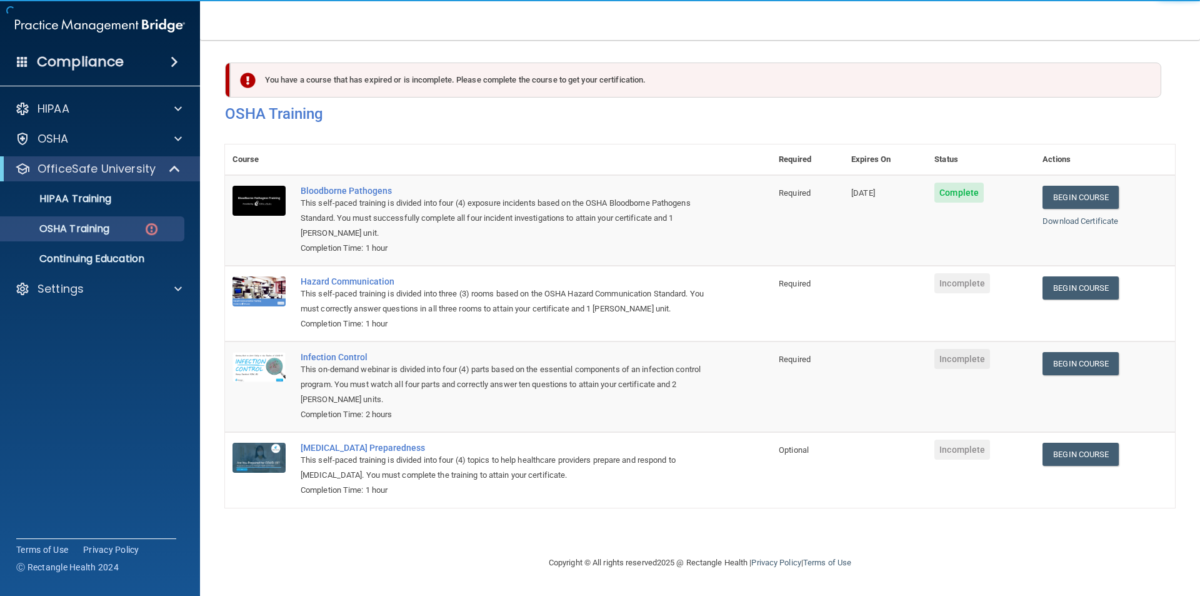  I want to click on a: OfficeSafe University, so click(98, 169).